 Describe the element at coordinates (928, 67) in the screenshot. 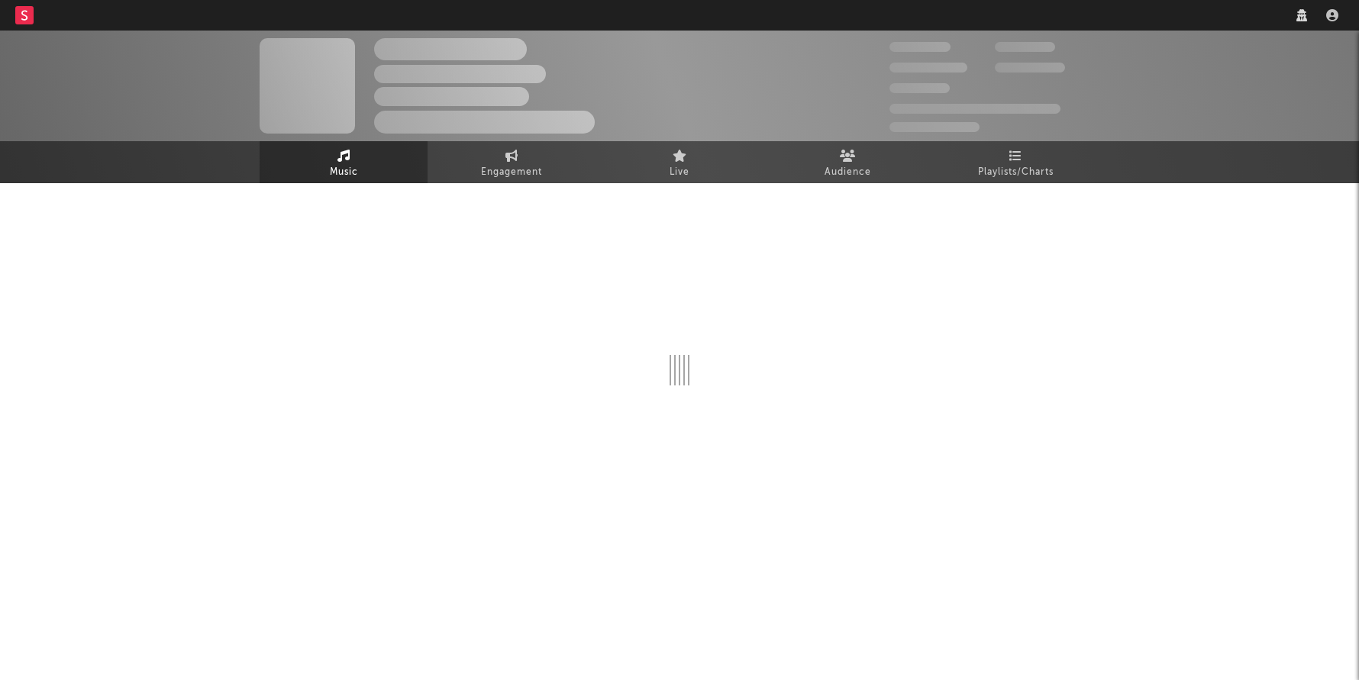

I see `span: 50,000,000` at that location.